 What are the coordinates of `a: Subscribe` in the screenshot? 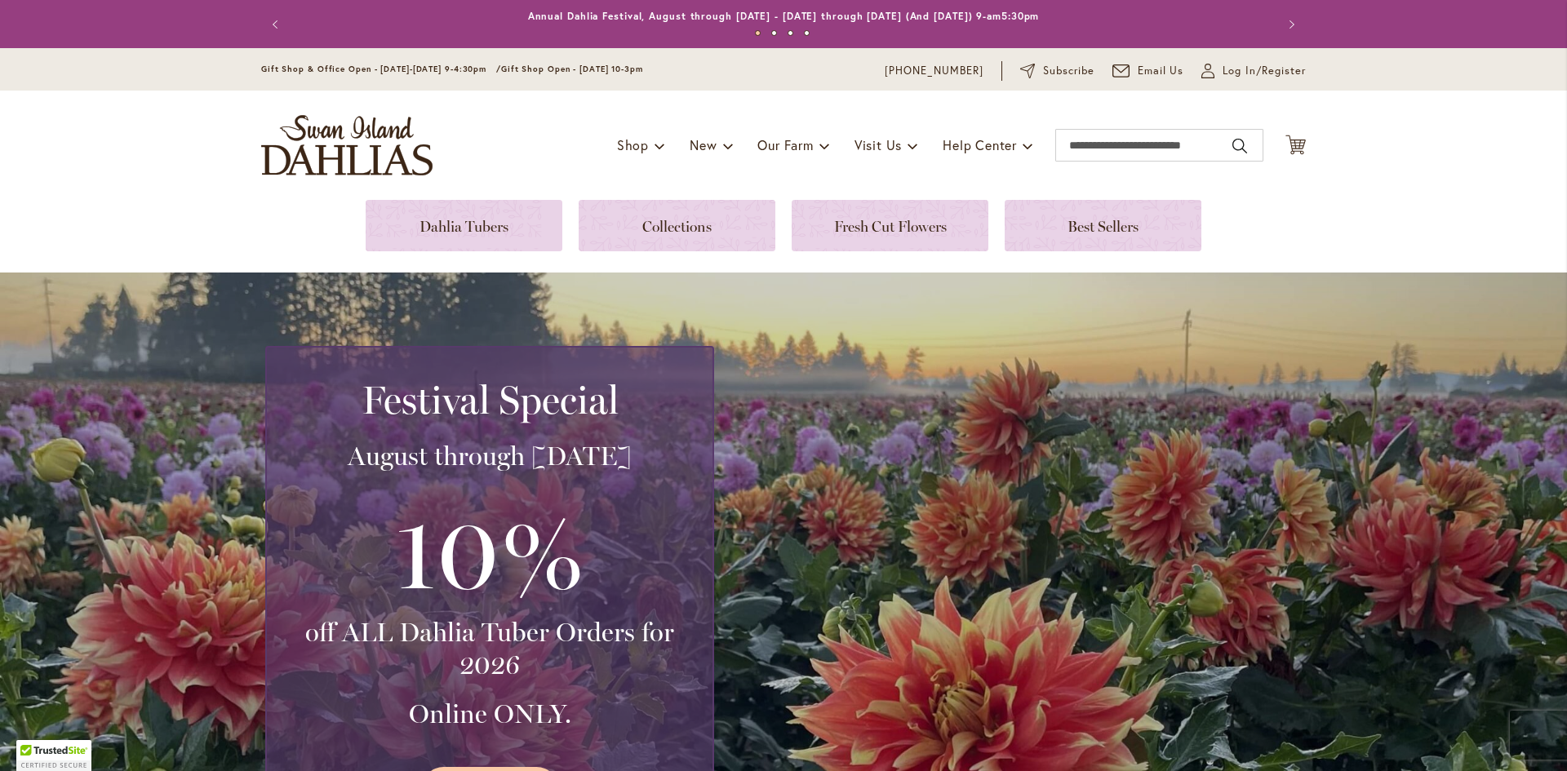 It's located at (1057, 71).